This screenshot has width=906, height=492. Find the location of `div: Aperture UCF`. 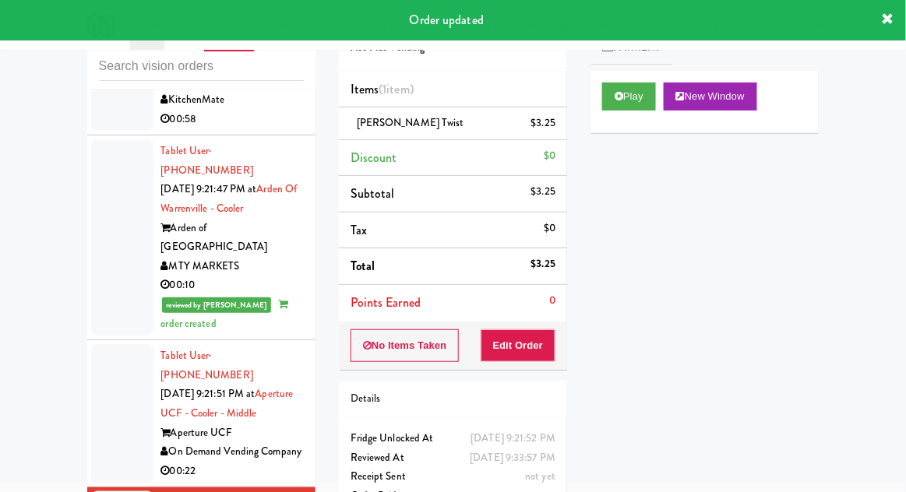

div: Aperture UCF is located at coordinates (232, 433).